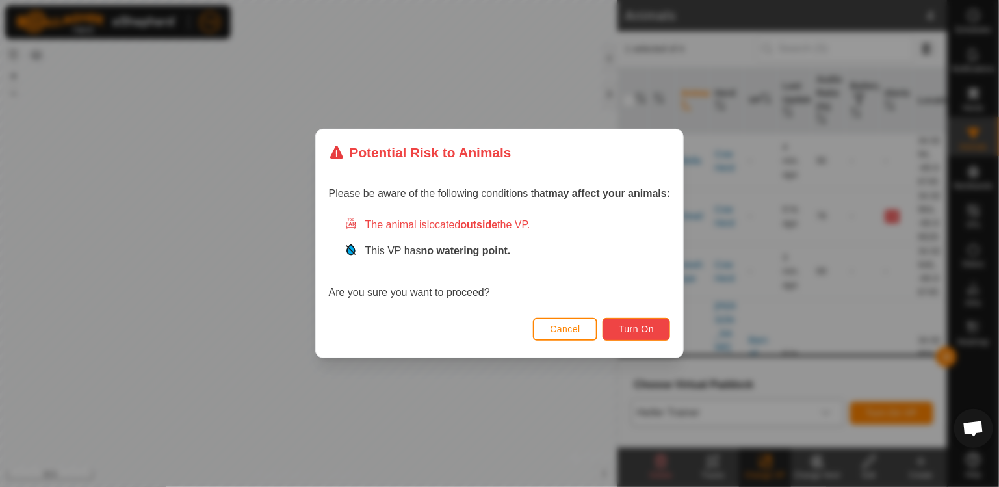  I want to click on strong: outside, so click(478, 224).